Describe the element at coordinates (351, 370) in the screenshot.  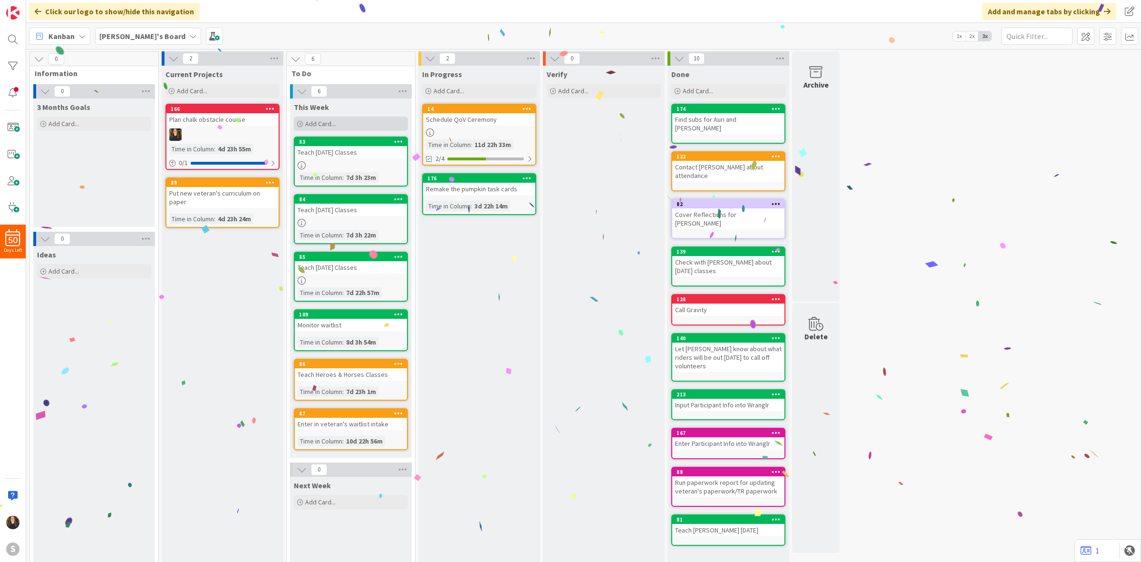
I see `div: 86Teach Heroes & Horses Classes` at that location.